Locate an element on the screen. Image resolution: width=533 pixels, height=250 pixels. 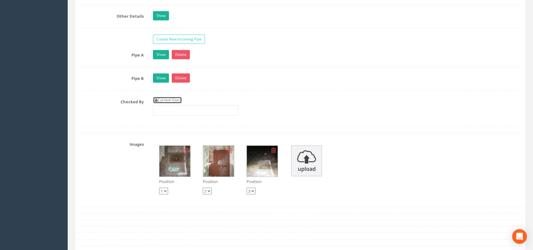
a: Create New Incoming Pipe is located at coordinates (179, 39).